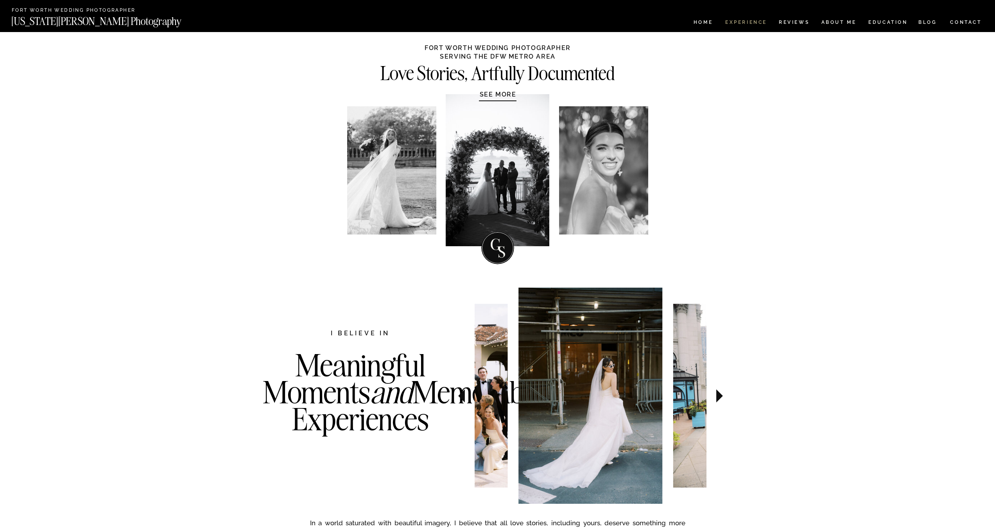  I want to click on a: REVIEWS, so click(793, 23).